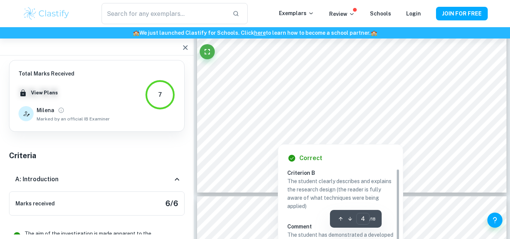 This screenshot has height=239, width=510. Describe the element at coordinates (414, 14) in the screenshot. I see `a: Login` at that location.